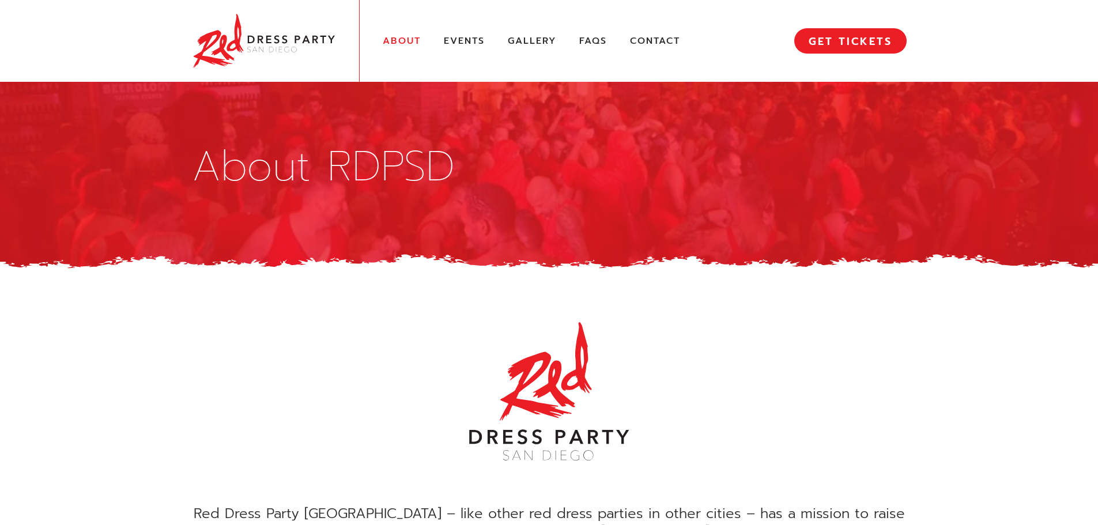 The image size is (1098, 525). Describe the element at coordinates (593, 41) in the screenshot. I see `a: FAQs` at that location.